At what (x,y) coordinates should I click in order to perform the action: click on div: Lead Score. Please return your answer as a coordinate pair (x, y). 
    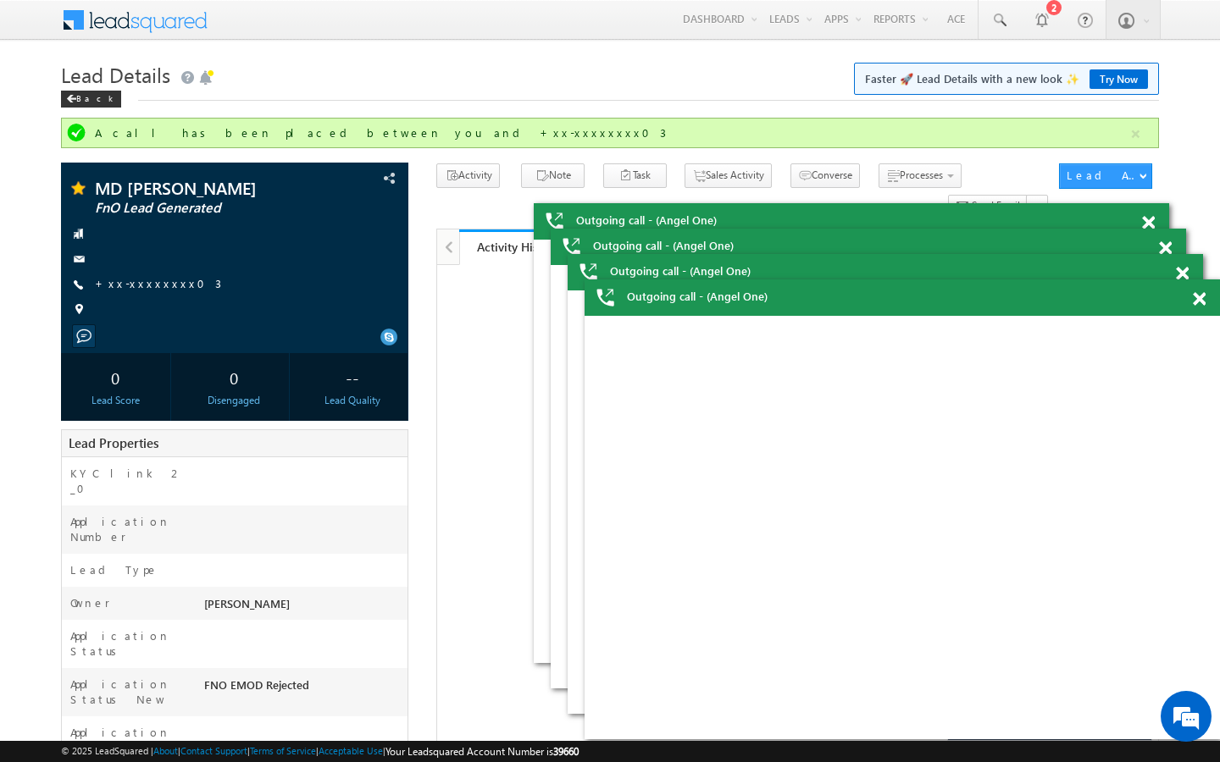
    Looking at the image, I should click on (115, 401).